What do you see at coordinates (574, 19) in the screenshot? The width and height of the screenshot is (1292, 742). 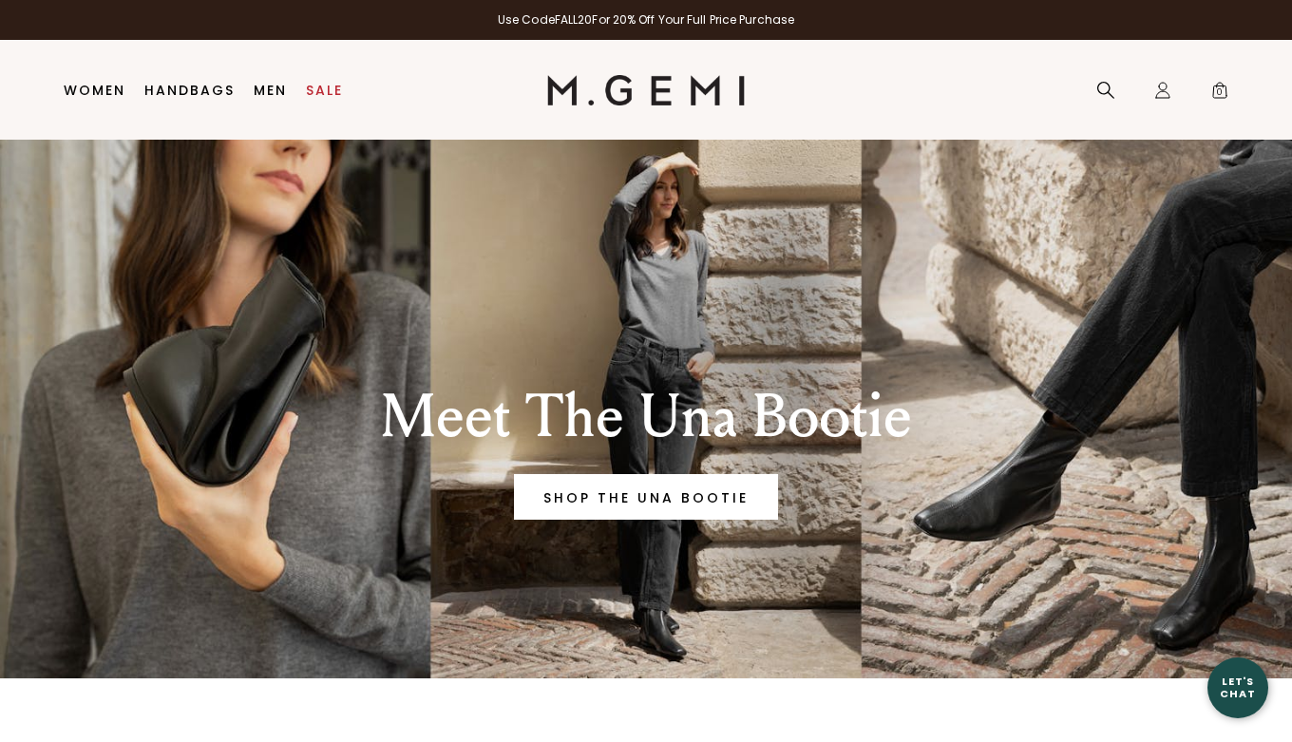 I see `strong: FALL20` at bounding box center [574, 19].